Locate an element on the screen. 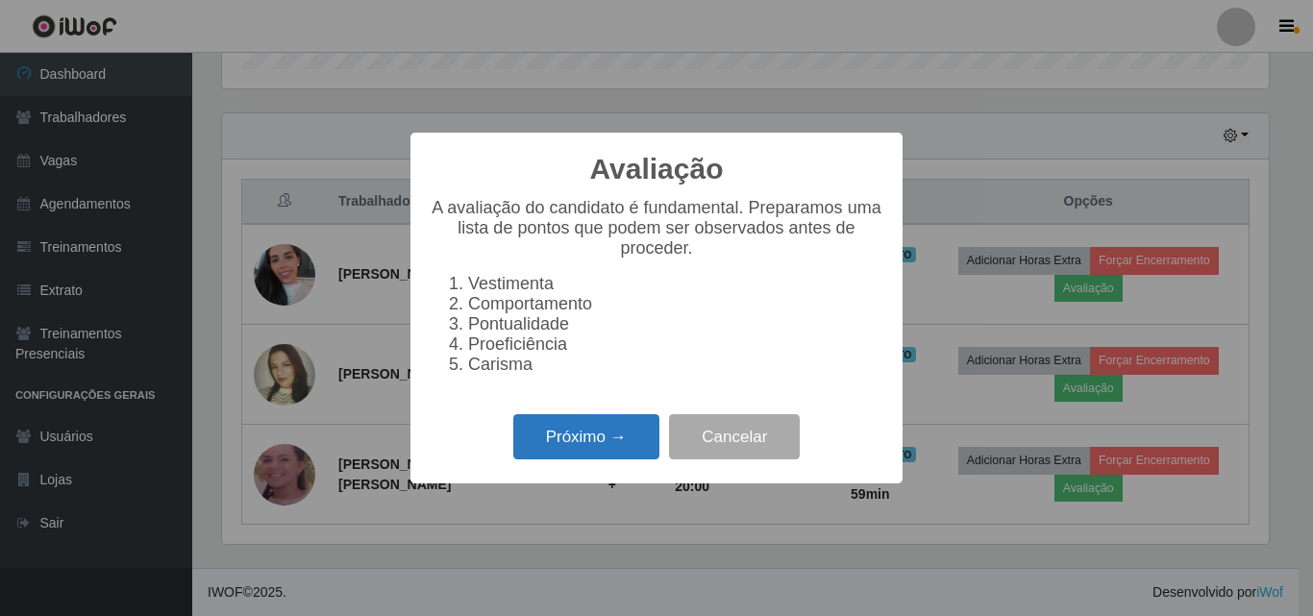 The height and width of the screenshot is (616, 1313). li: Proeficiência is located at coordinates (676, 344).